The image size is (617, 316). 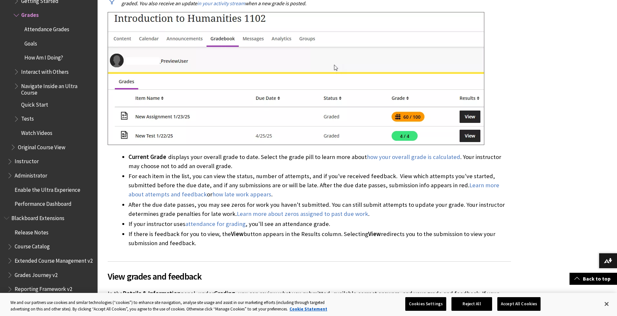 What do you see at coordinates (519, 304) in the screenshot?
I see `button: Accept All Cookies` at bounding box center [519, 304].